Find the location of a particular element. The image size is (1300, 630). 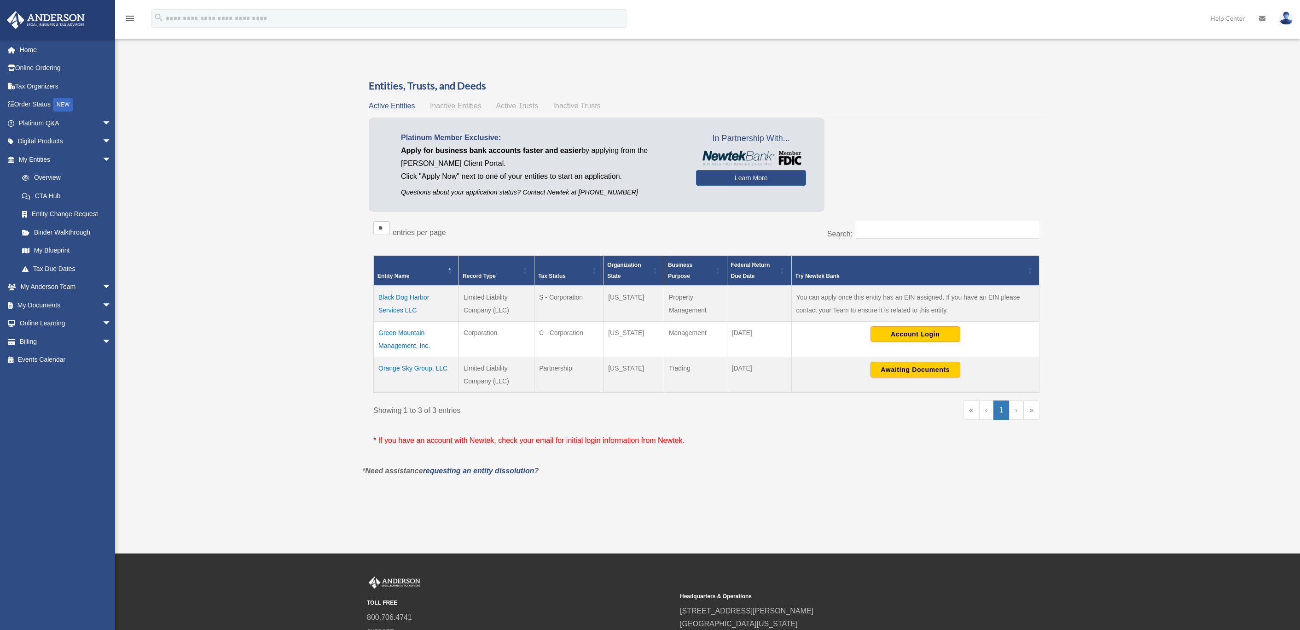

a: Overview is located at coordinates (64, 178).